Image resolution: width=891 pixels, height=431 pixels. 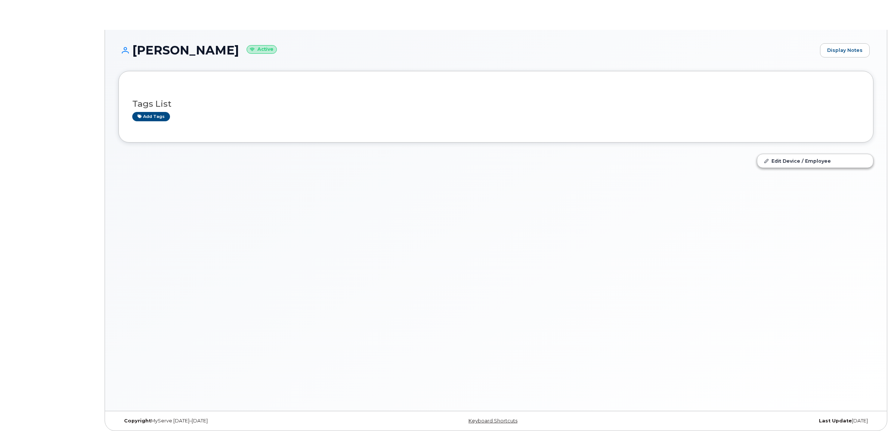 I want to click on a: Display Notes, so click(x=845, y=50).